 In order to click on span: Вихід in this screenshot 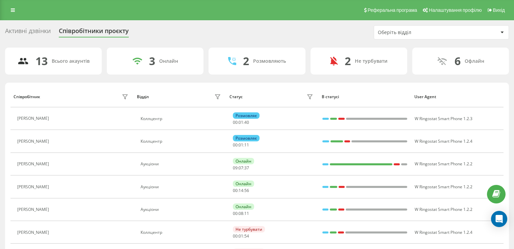, I will do `click(498, 10)`.